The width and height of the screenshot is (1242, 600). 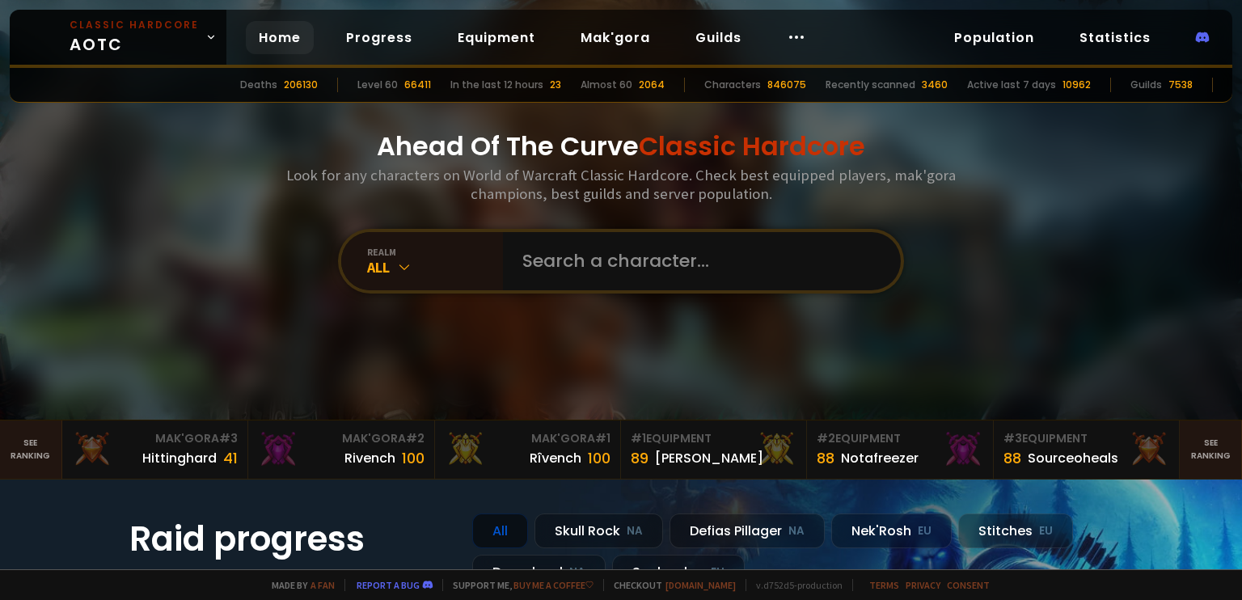 I want to click on span: AOTC, so click(x=134, y=37).